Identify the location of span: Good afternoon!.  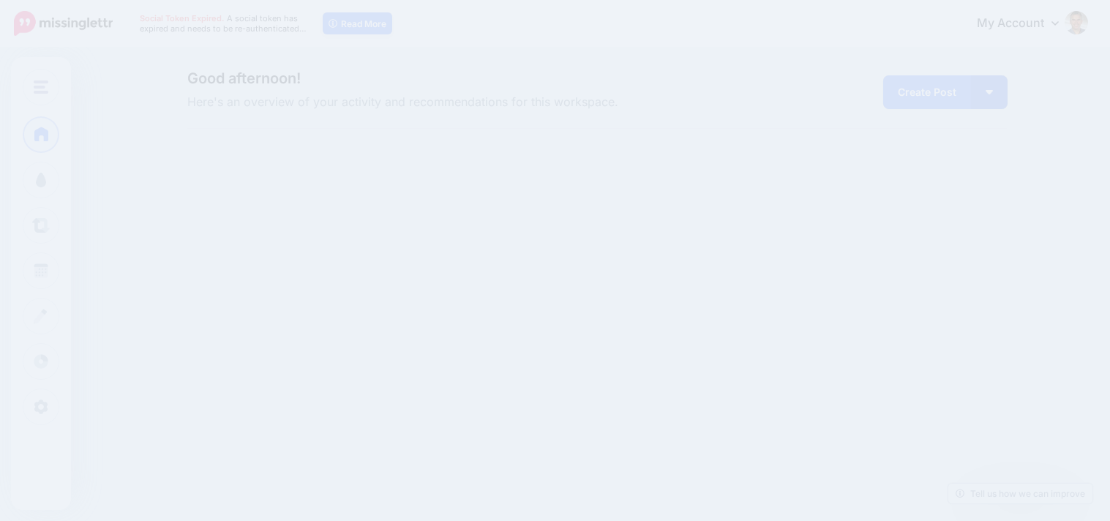
(244, 78).